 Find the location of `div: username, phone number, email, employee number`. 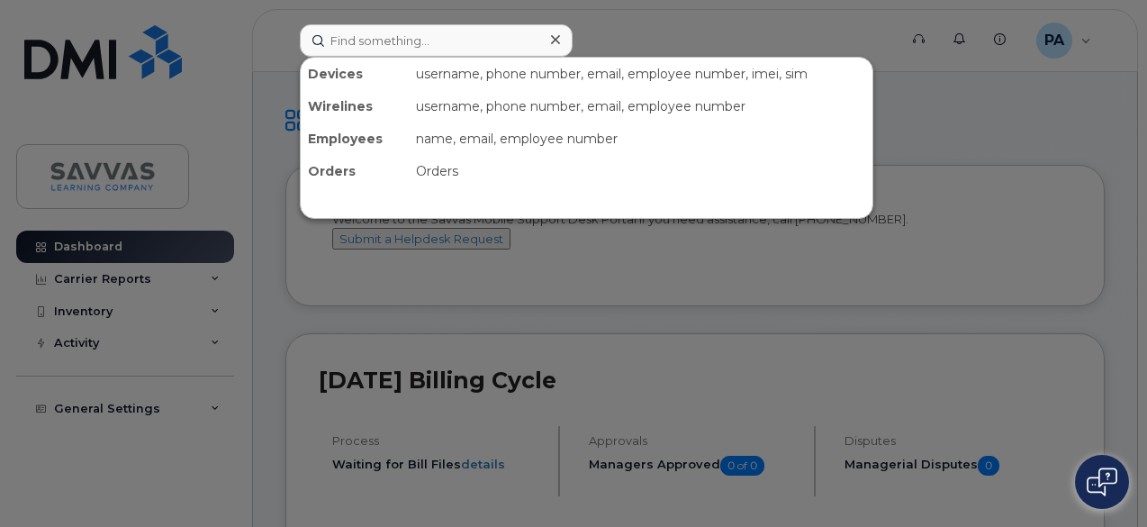

div: username, phone number, email, employee number is located at coordinates (640, 106).